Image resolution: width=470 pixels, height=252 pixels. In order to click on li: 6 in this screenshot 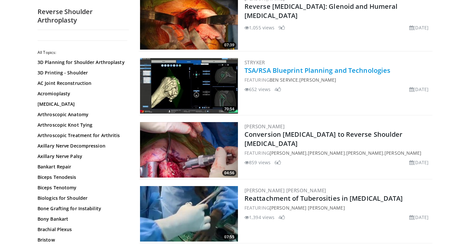, I will do `click(278, 162)`.